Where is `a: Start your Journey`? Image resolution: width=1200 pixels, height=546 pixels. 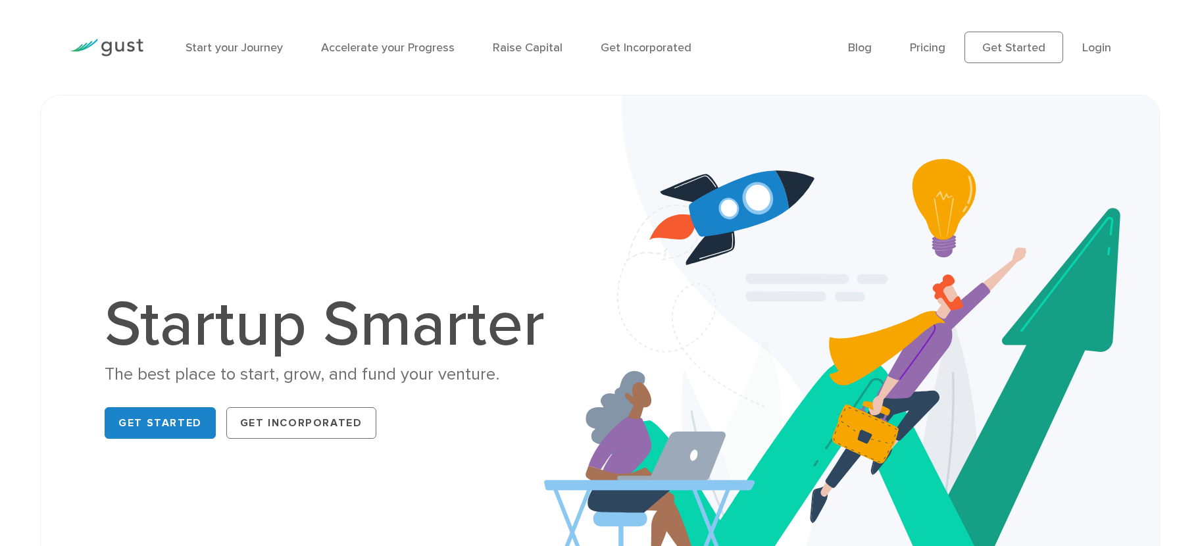 a: Start your Journey is located at coordinates (234, 47).